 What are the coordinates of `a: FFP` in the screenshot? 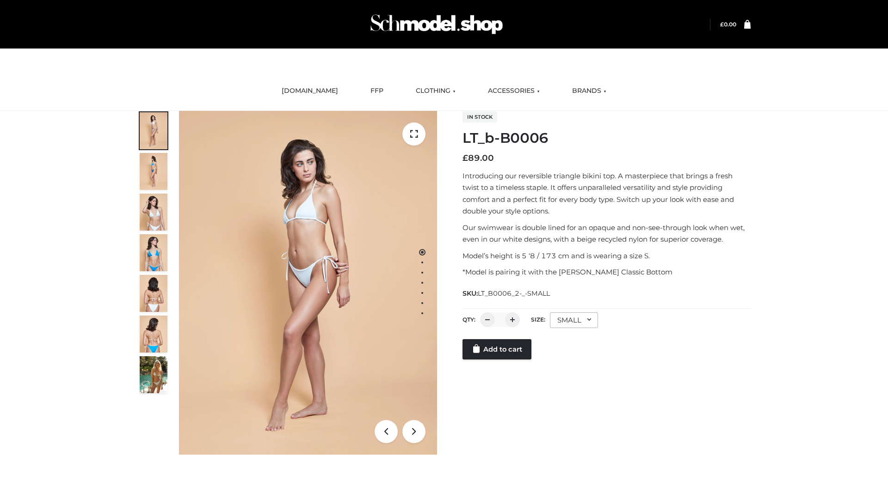 It's located at (377, 91).